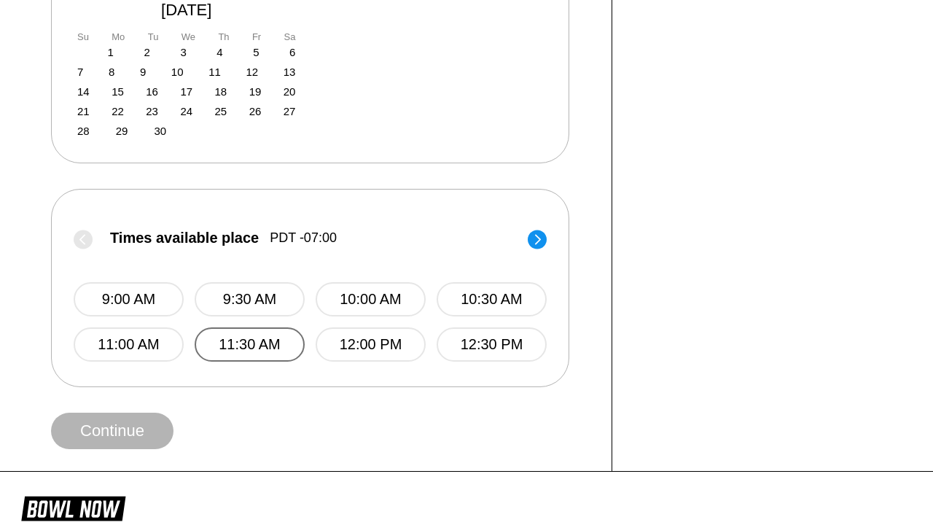 Image resolution: width=933 pixels, height=525 pixels. Describe the element at coordinates (223, 36) in the screenshot. I see `div: Th` at that location.